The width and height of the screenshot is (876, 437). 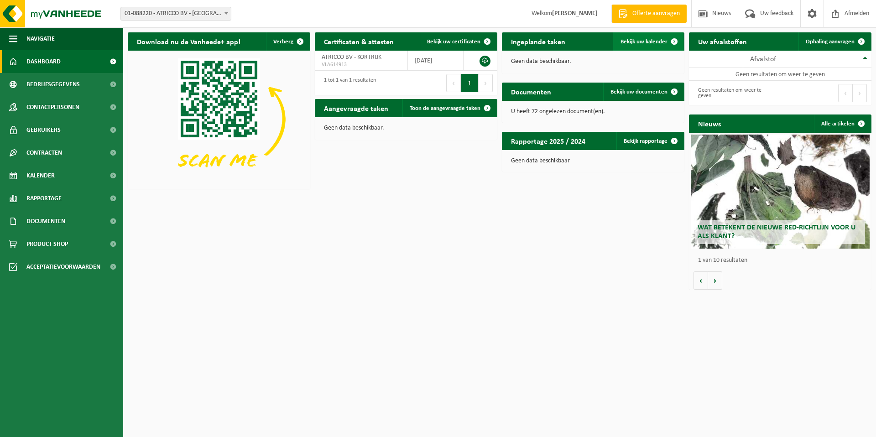 What do you see at coordinates (445, 108) in the screenshot?
I see `span: Toon de aangevraagde taken` at bounding box center [445, 108].